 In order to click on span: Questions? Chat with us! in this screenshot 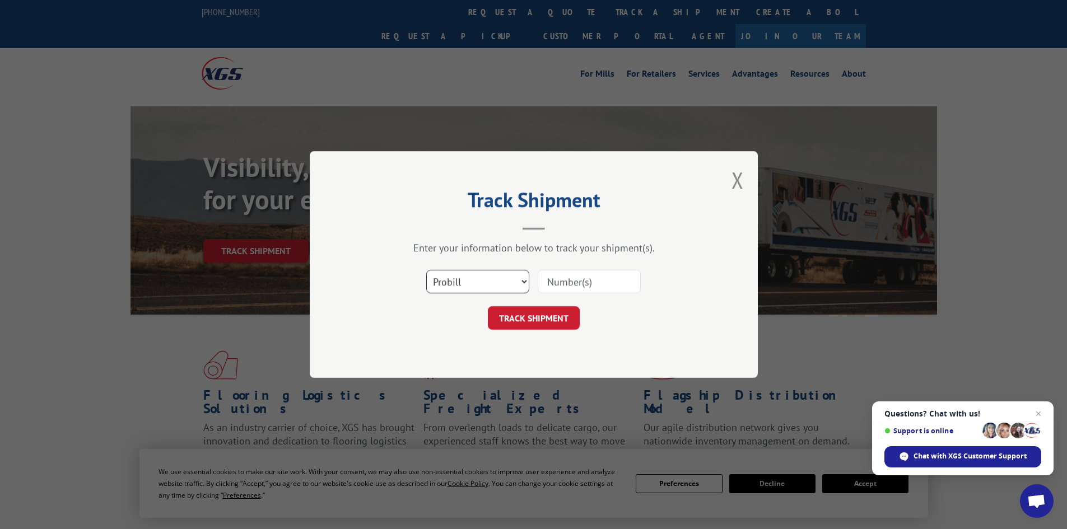, I will do `click(963, 414)`.